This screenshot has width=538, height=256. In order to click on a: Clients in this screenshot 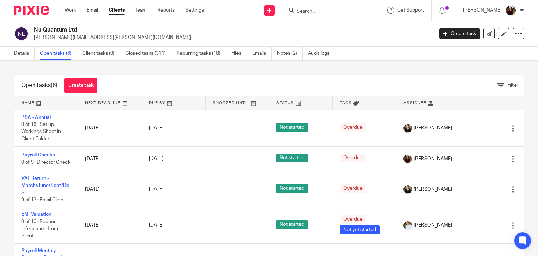, I will do `click(117, 10)`.